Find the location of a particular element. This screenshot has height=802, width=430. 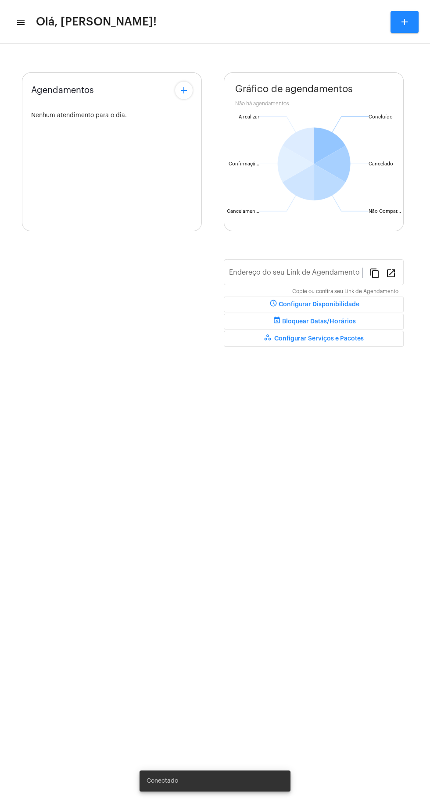

span: Configurar Serviços e Pacotes is located at coordinates (314, 339).